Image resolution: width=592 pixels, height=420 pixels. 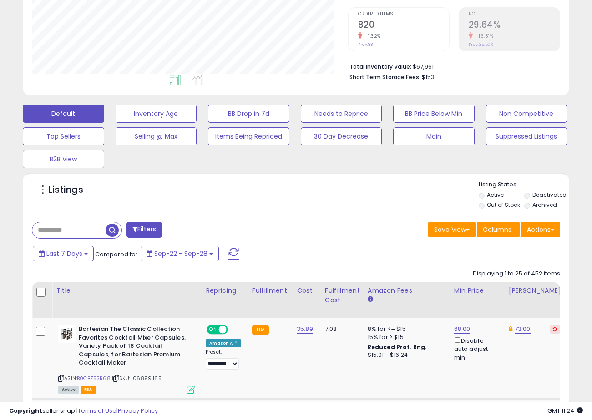 I want to click on a: B0CBZ5SR68, so click(x=94, y=379).